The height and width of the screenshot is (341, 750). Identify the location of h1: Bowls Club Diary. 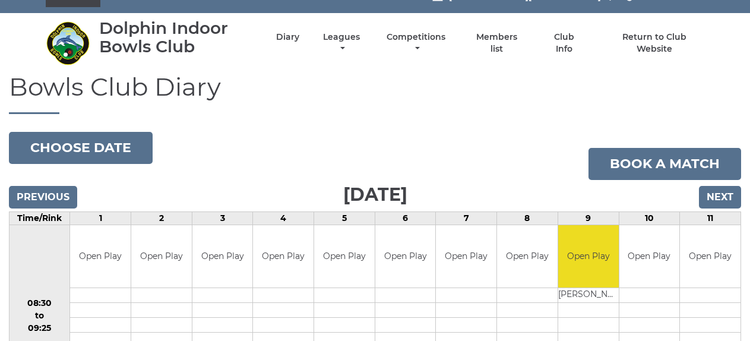
(375, 93).